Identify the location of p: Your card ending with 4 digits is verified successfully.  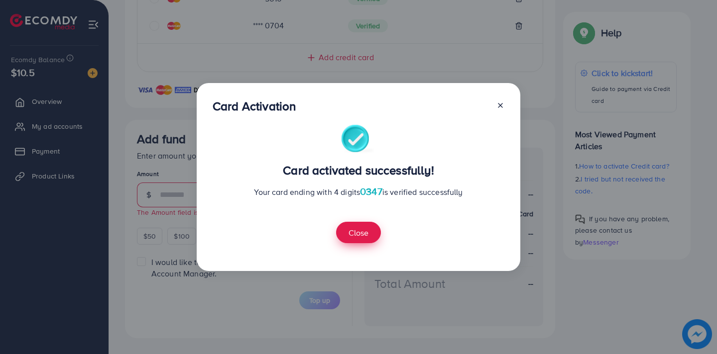
(358, 192).